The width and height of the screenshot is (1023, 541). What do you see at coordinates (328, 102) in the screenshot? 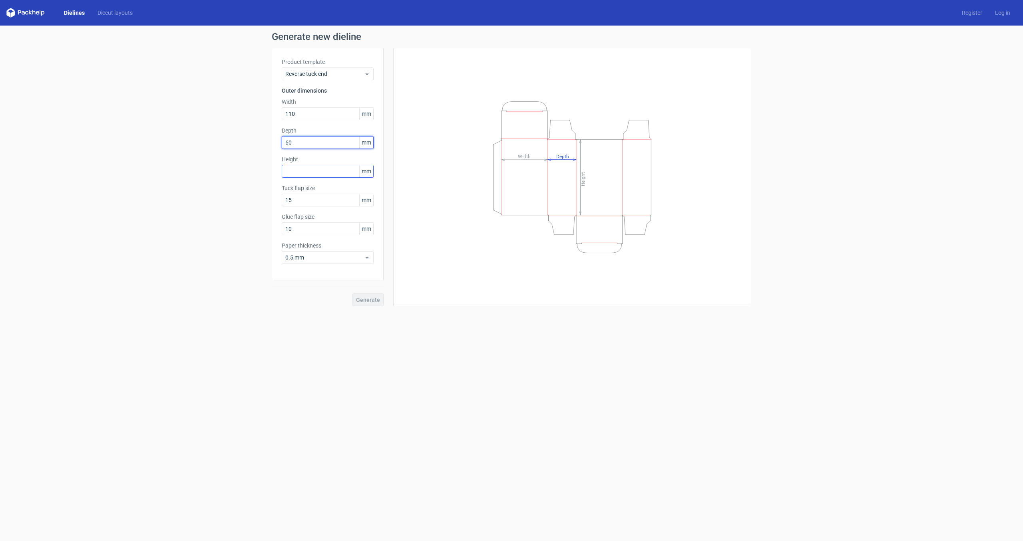
I see `label: Width` at bounding box center [328, 102].